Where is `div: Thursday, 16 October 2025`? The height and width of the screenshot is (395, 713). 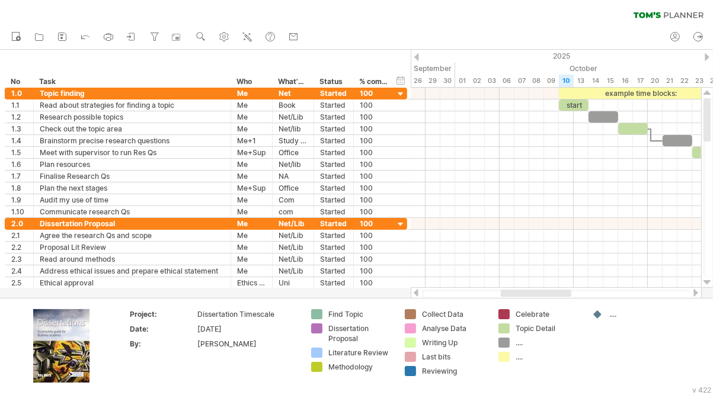
div: Thursday, 16 October 2025 is located at coordinates (625, 81).